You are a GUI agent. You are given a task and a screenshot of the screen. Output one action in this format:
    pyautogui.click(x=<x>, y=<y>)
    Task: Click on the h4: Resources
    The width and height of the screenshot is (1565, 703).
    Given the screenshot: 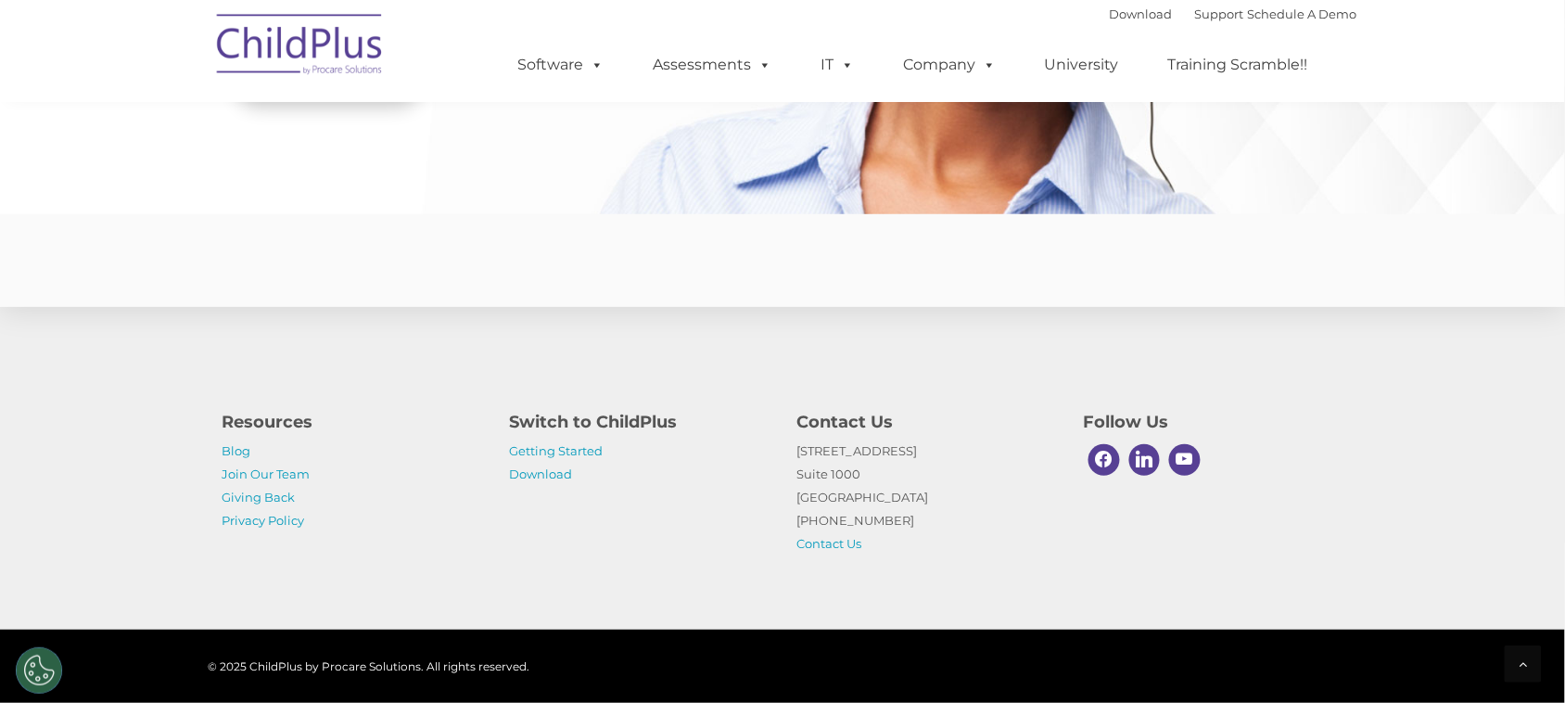 What is the action you would take?
    pyautogui.click(x=351, y=422)
    